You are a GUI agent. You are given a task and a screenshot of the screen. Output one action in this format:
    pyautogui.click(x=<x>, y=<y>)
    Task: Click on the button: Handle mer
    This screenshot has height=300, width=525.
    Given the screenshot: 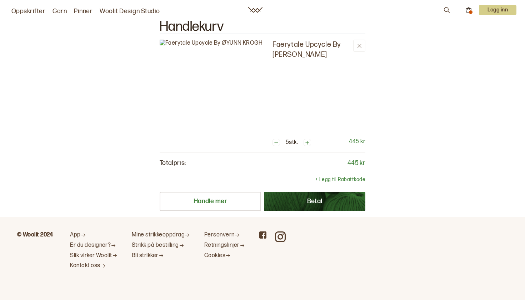 What is the action you would take?
    pyautogui.click(x=210, y=201)
    